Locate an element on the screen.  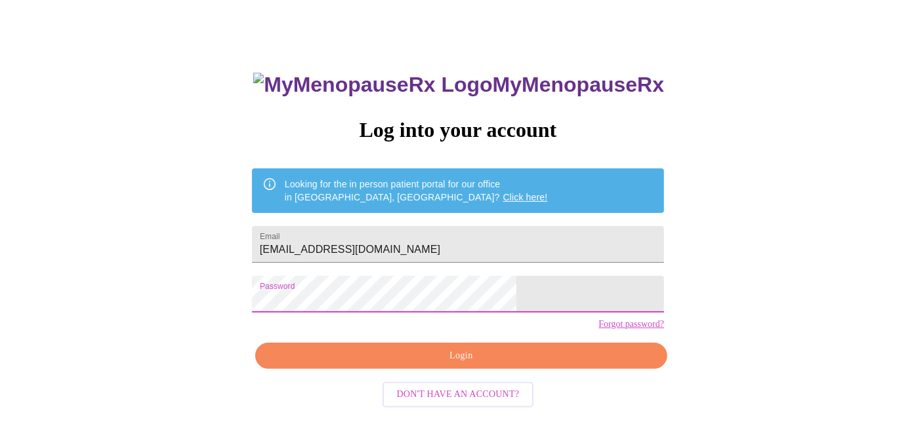
button: Login is located at coordinates (461, 356).